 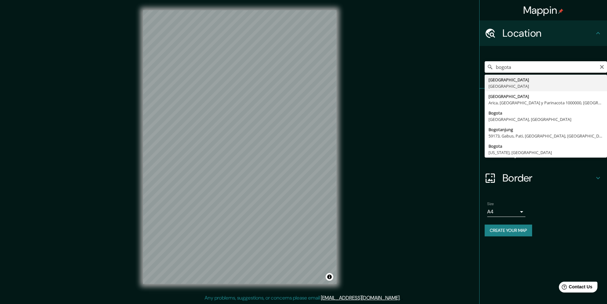 I want to click on button: Clear, so click(x=602, y=66).